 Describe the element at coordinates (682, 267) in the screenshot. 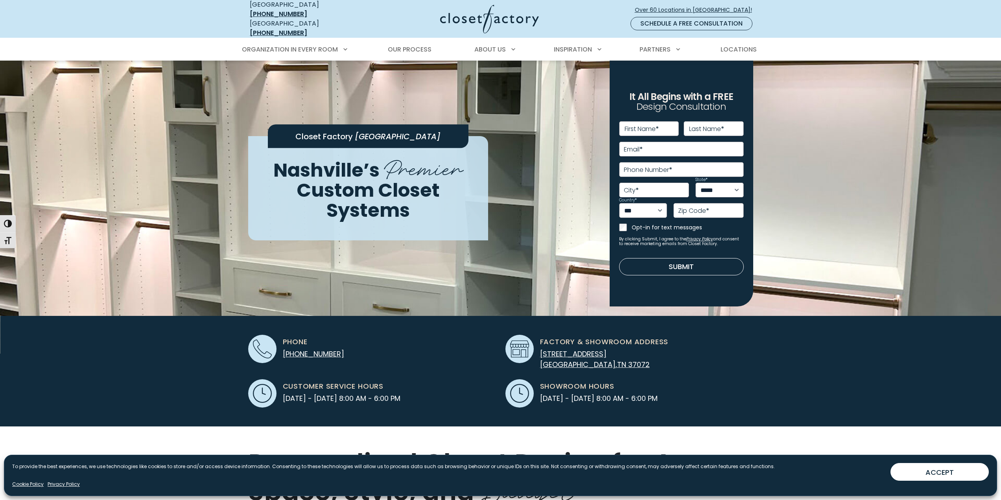

I see `button: Submit` at that location.